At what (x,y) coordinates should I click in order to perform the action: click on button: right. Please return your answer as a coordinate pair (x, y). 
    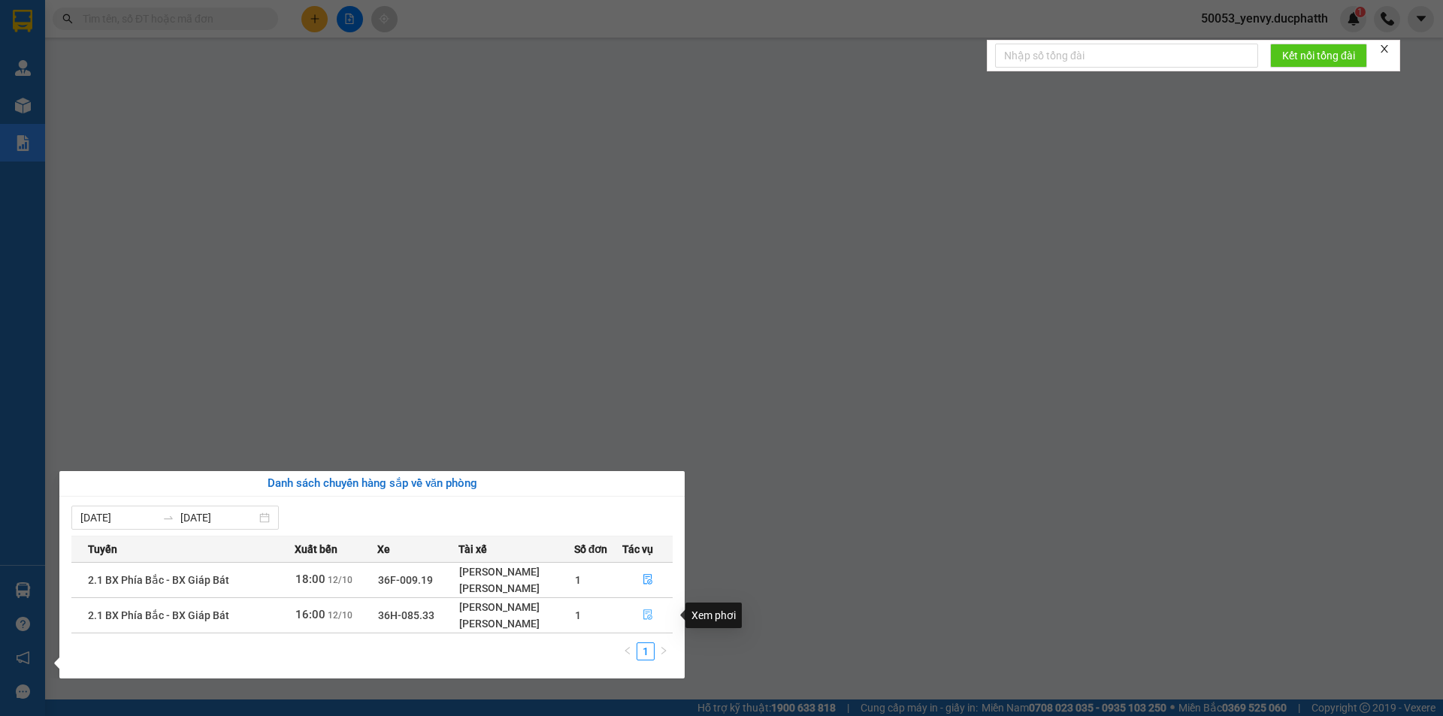
    Looking at the image, I should click on (664, 652).